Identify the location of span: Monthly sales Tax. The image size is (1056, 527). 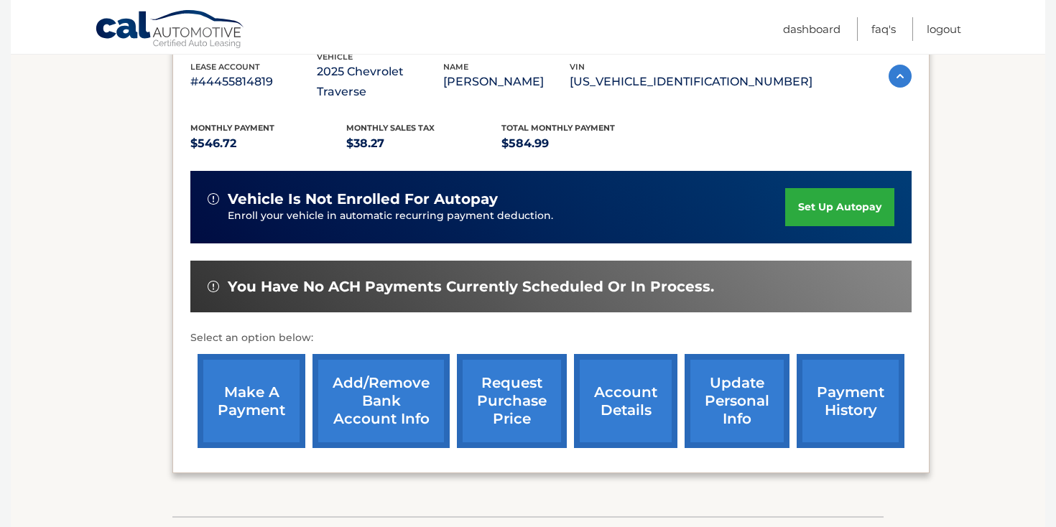
(390, 128).